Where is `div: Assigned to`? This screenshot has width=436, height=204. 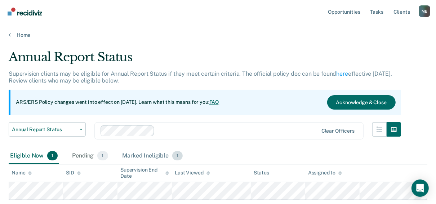 div: Assigned to is located at coordinates (325, 173).